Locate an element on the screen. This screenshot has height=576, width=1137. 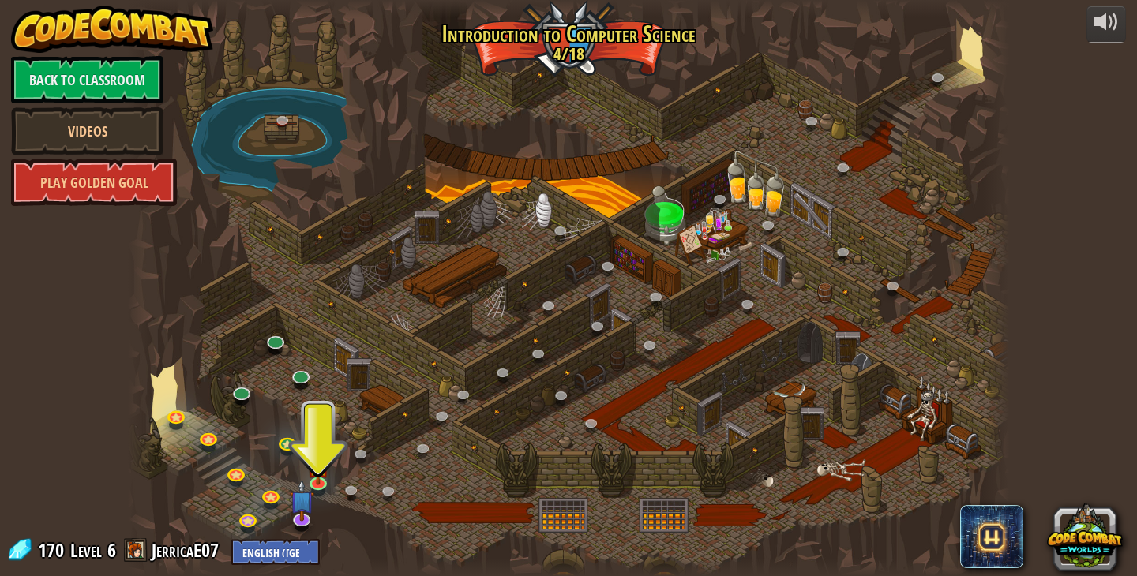
img: level-banner-unstarted-subscriber.png is located at coordinates (301, 501).